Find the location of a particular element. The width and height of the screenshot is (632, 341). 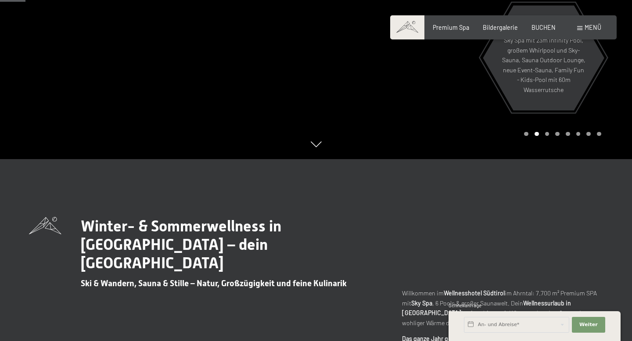

p: Willkommen im im Ahrntal: 7.700 m² Premium SPA mit , 6 Pools & großer Saunawelt. Dein beginnt hie... is located at coordinates (502, 308).